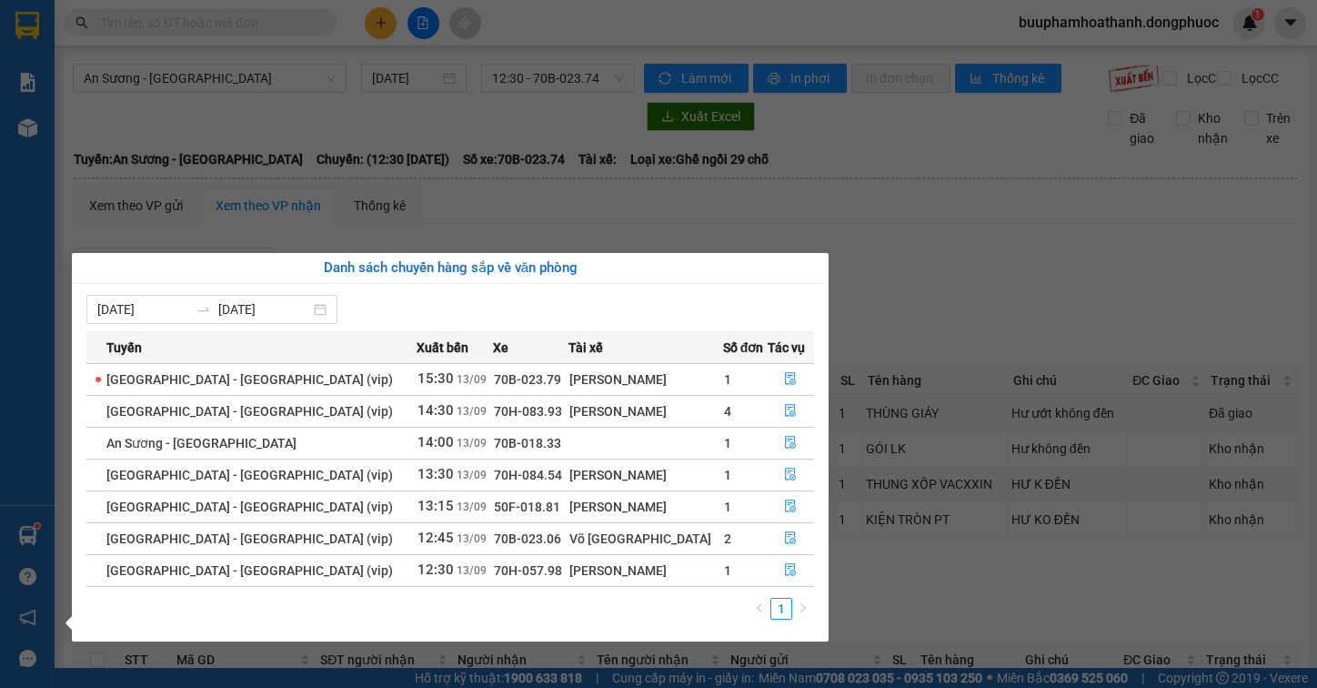  Describe the element at coordinates (500, 347) in the screenshot. I see `span: Xe` at that location.